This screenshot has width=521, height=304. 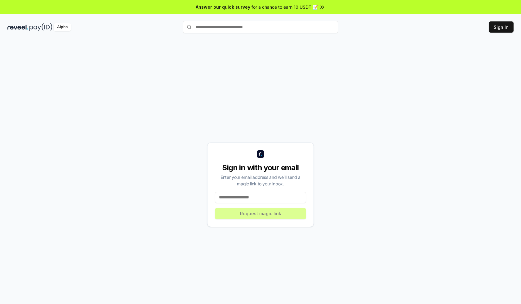 I want to click on img: pay_id, so click(x=41, y=27).